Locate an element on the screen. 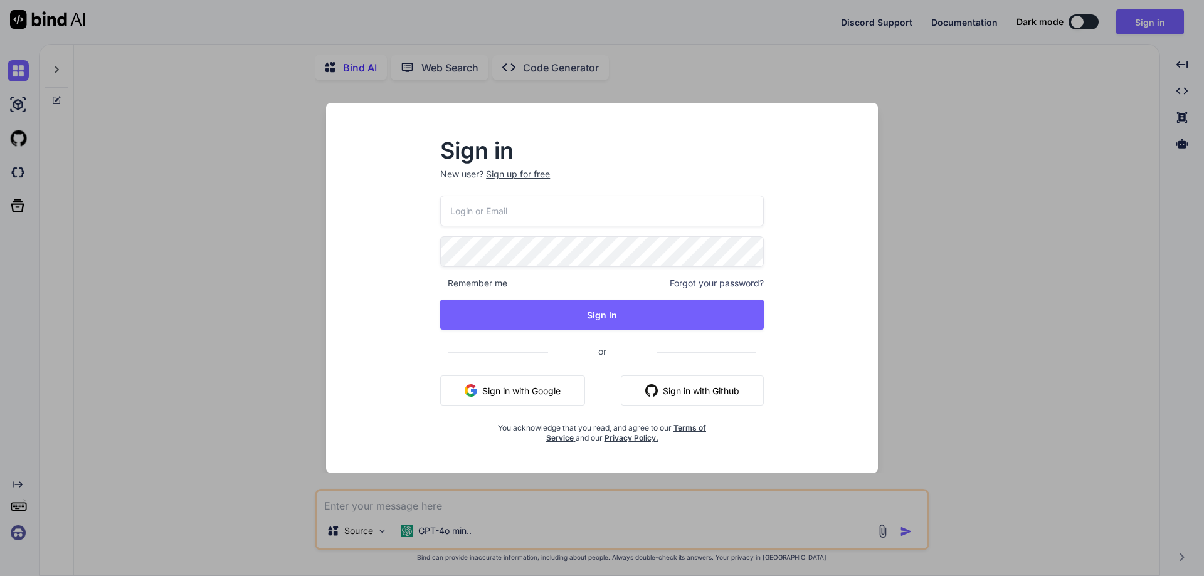 The width and height of the screenshot is (1204, 576). img: google is located at coordinates (471, 391).